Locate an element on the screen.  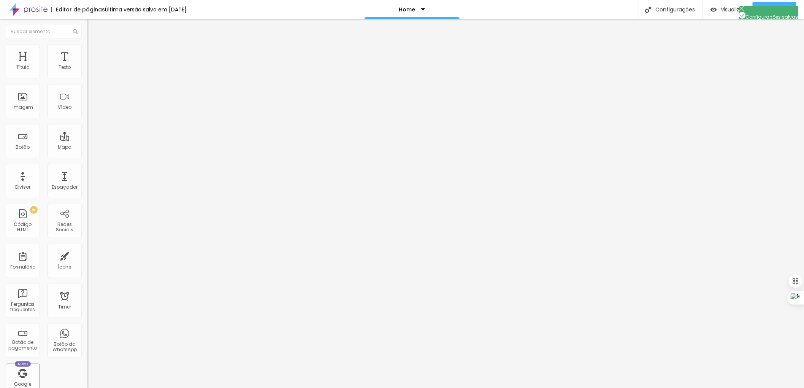
div: Texto is located at coordinates (65, 67).